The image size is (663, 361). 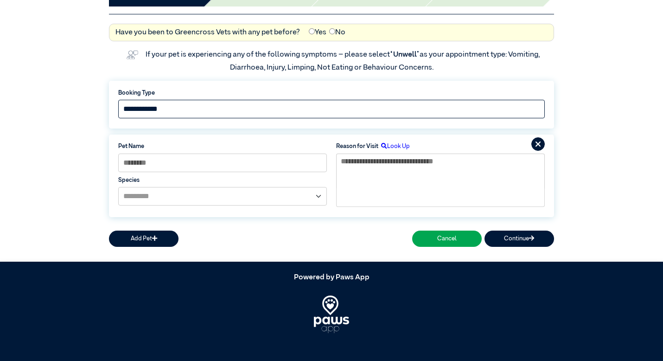 I want to click on label: Pet Name, so click(x=222, y=146).